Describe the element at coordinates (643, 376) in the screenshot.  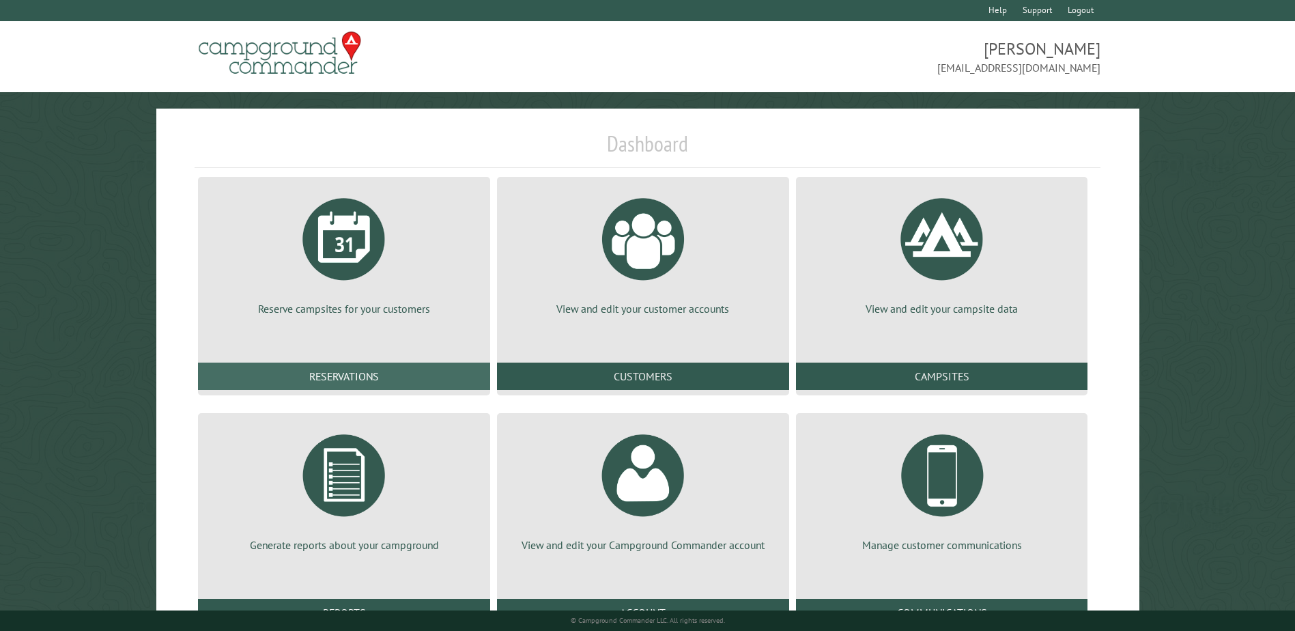
I see `a: Customers` at that location.